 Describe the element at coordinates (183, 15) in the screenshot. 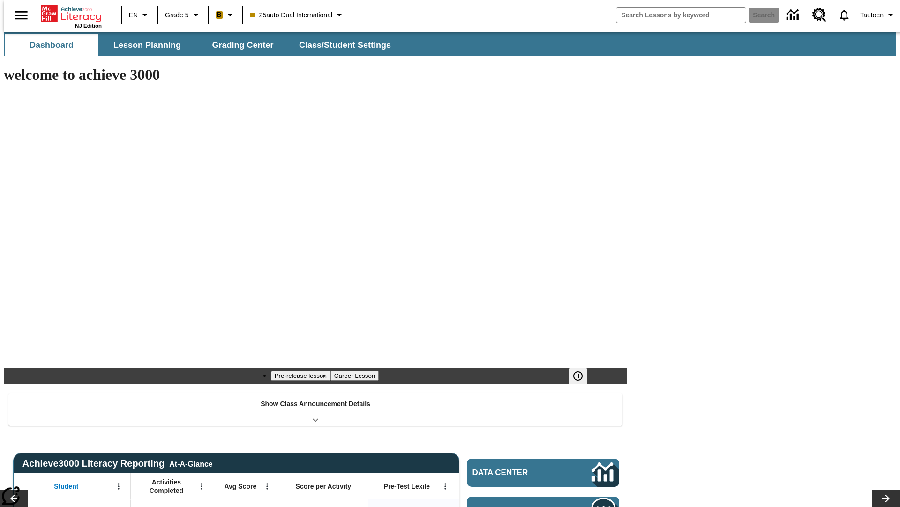

I see `button: Grade: Grade 5, Select a grade` at that location.